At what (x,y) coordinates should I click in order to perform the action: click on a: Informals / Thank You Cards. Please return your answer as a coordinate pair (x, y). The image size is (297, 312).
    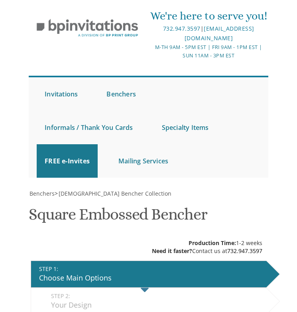
    Looking at the image, I should click on (88, 127).